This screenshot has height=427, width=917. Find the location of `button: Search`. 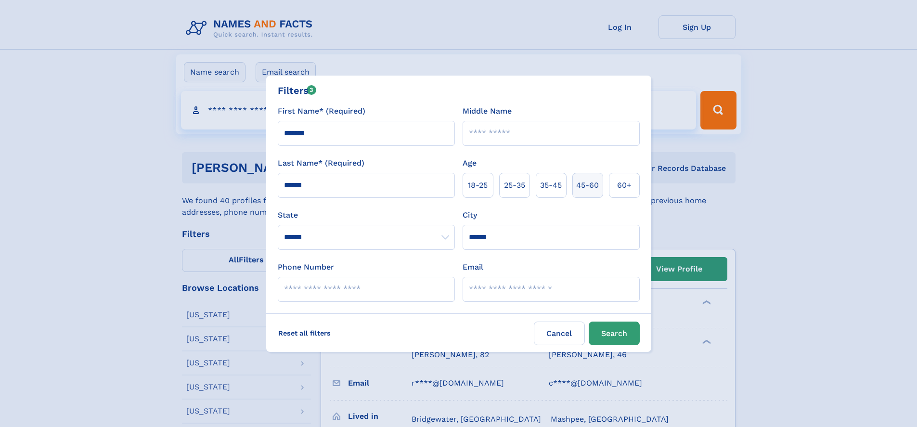

button: Search is located at coordinates (614, 333).